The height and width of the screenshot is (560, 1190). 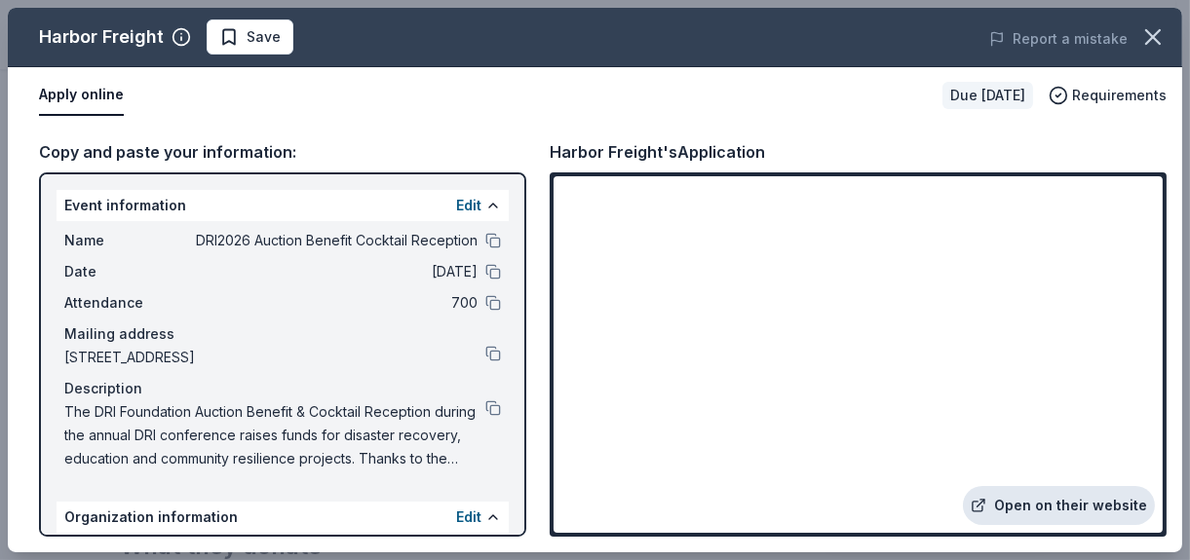 I want to click on div: Organization information, so click(x=283, y=517).